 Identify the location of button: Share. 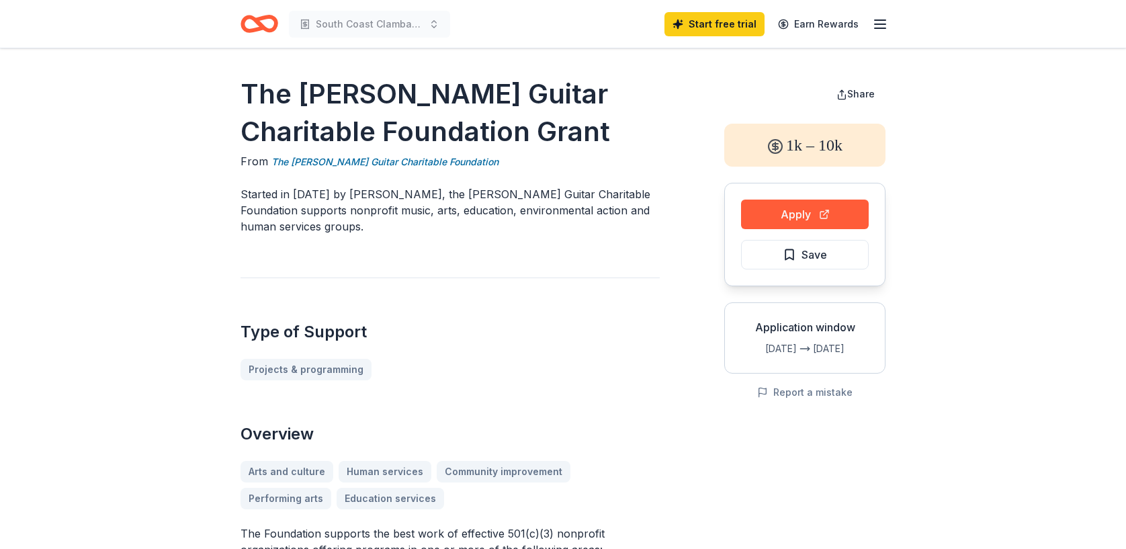
(856, 94).